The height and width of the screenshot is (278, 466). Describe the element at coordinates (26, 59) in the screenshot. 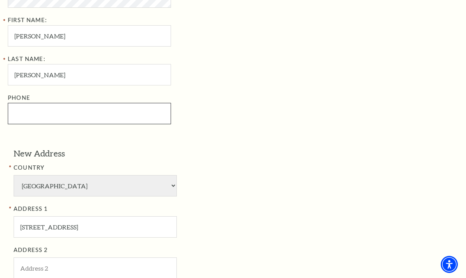

I see `label: Last Name:` at that location.